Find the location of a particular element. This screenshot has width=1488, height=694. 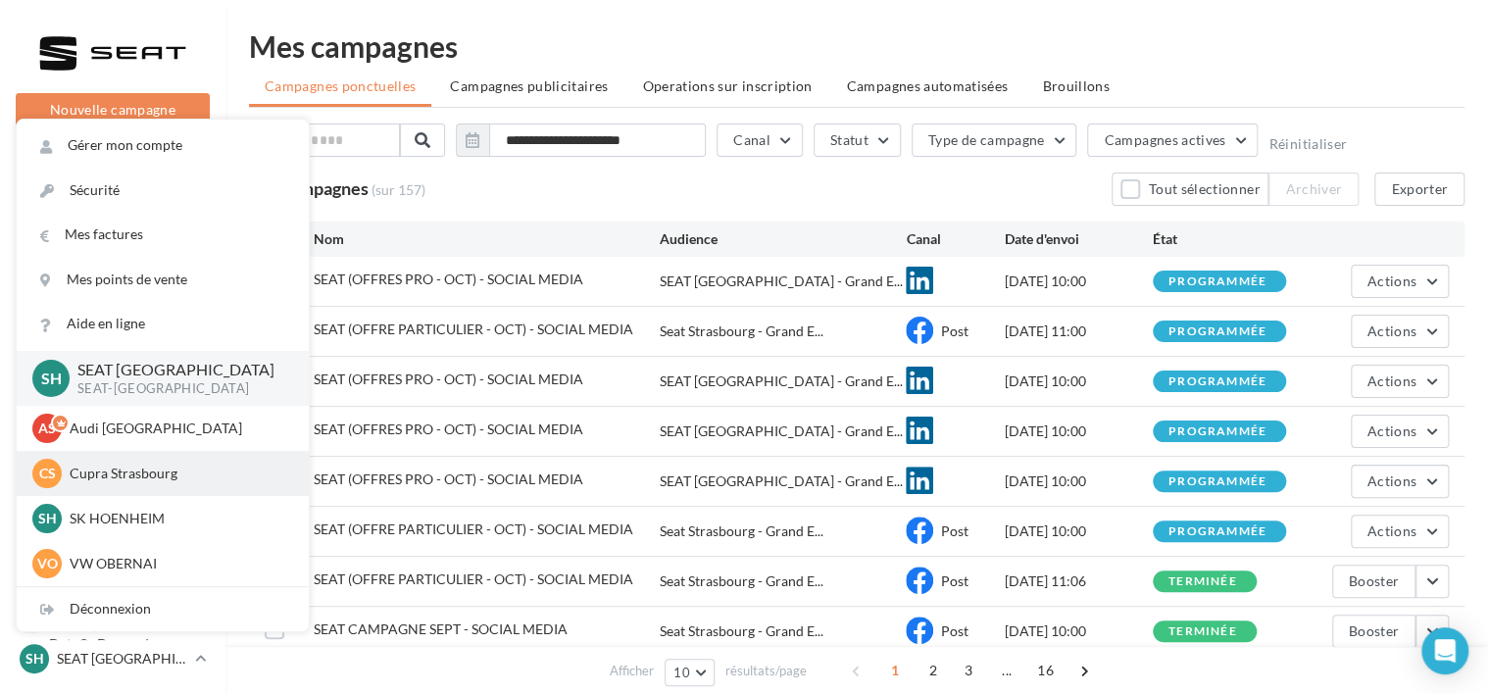

span: AS is located at coordinates (47, 428).